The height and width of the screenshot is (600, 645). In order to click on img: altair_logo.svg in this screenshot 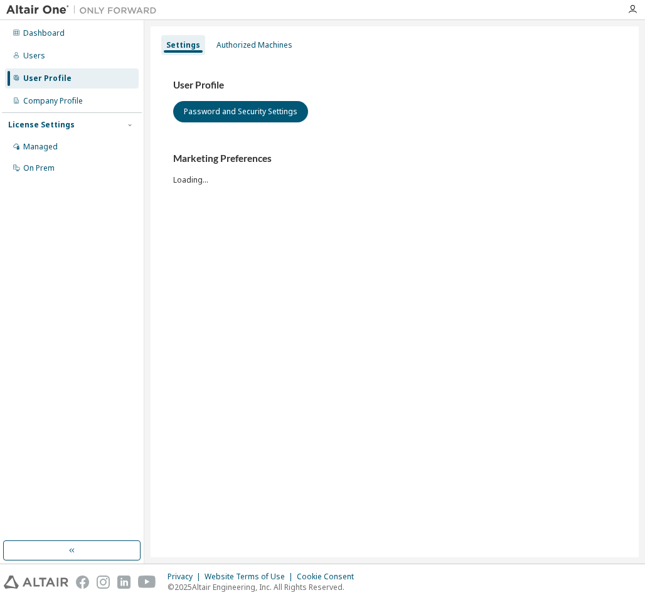, I will do `click(36, 582)`.